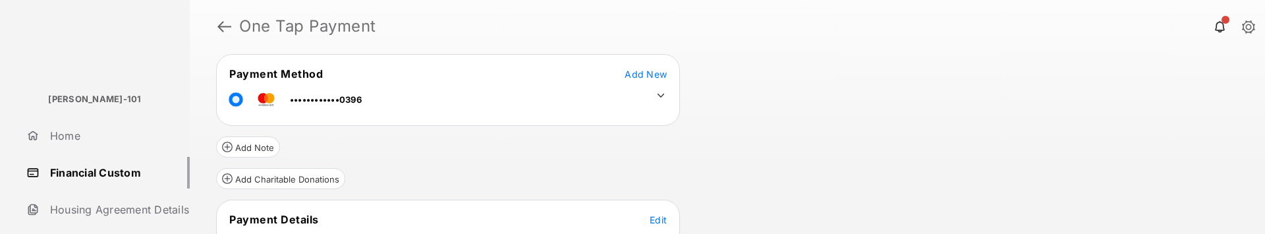 The height and width of the screenshot is (234, 1265). I want to click on span: ••••••••••••0396, so click(326, 100).